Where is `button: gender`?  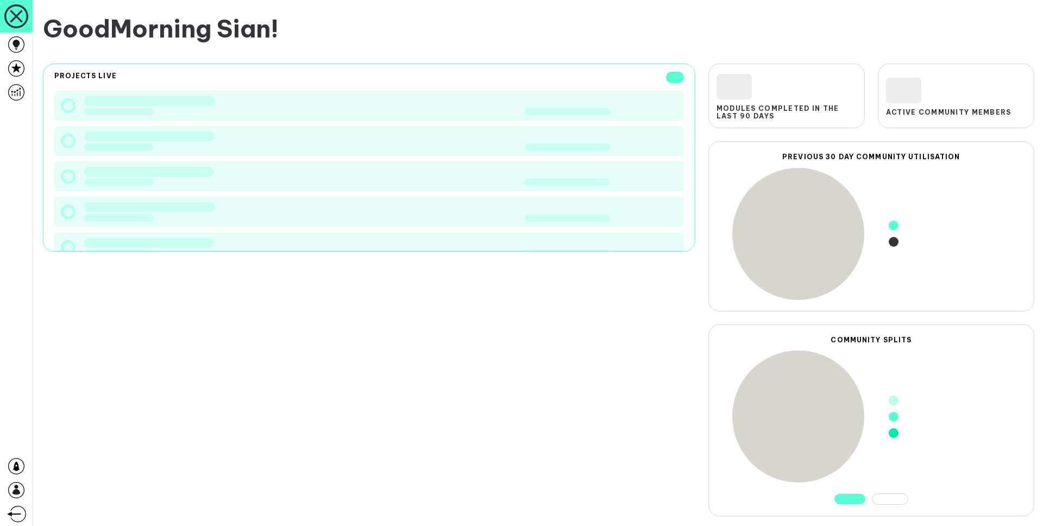
button: gender is located at coordinates (850, 499).